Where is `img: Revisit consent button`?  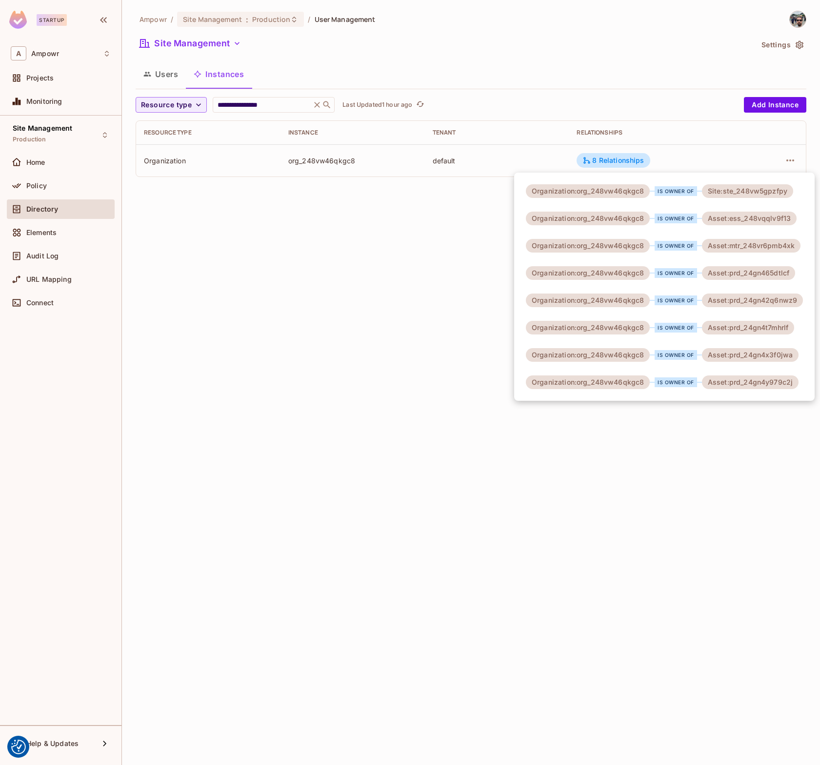 img: Revisit consent button is located at coordinates (19, 747).